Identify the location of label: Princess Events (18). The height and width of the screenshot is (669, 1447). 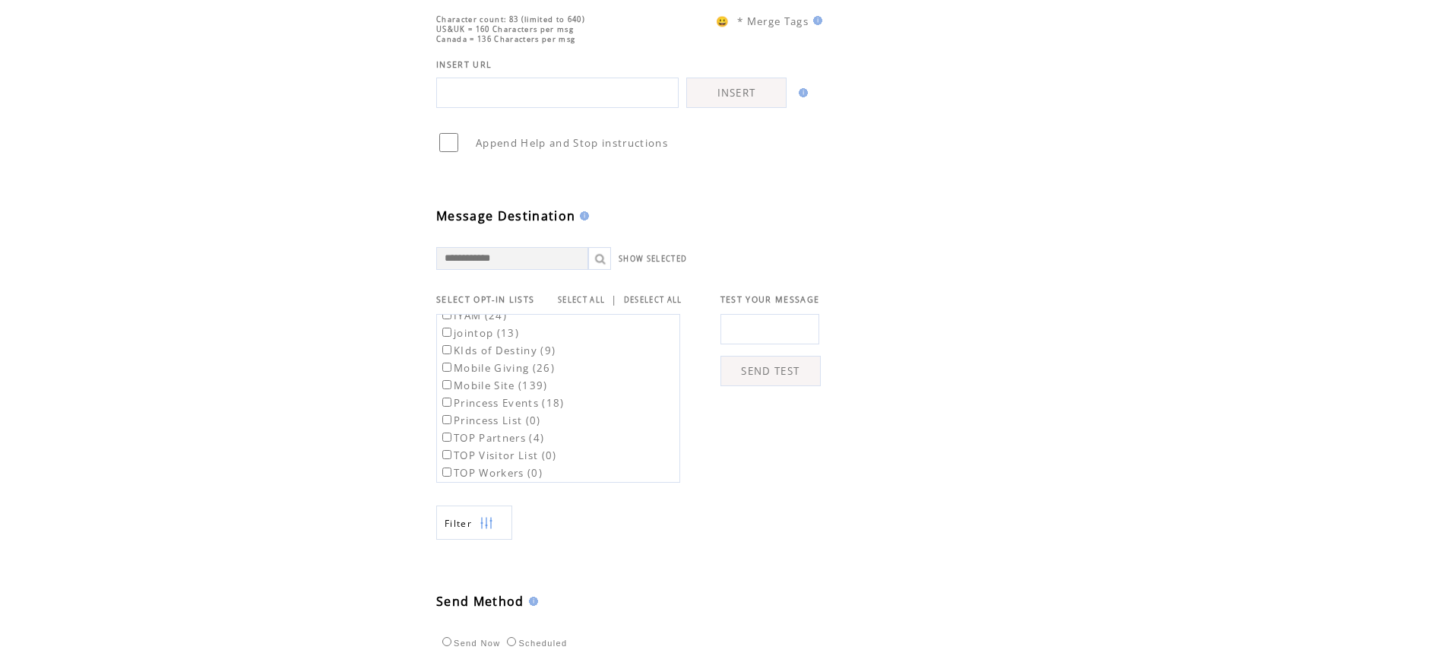
(502, 403).